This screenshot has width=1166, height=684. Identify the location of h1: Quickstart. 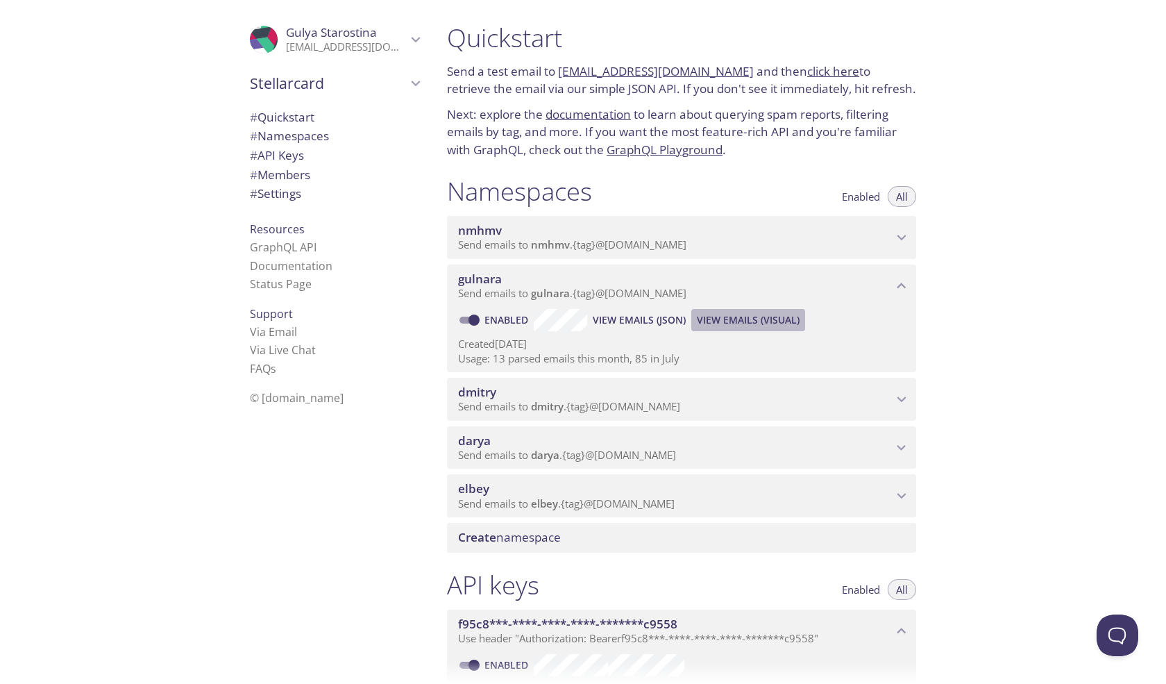
(682, 37).